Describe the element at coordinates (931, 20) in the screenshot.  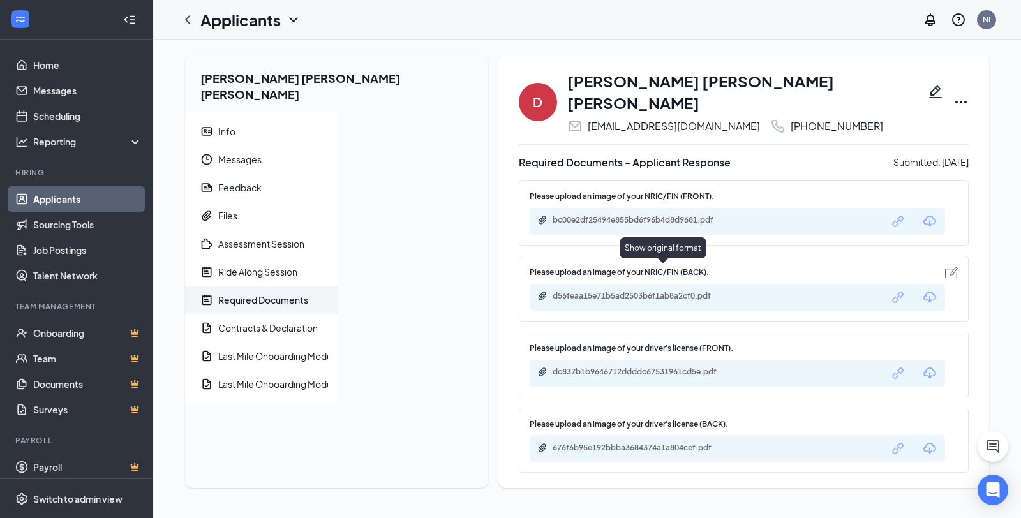
I see `svg: Notifications` at that location.